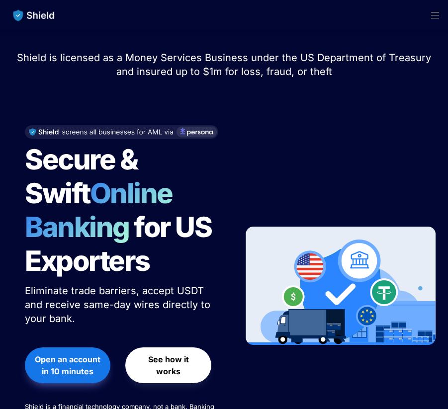 Image resolution: width=448 pixels, height=409 pixels. What do you see at coordinates (119, 305) in the screenshot?
I see `span: Eliminate trade barriers, accept USDT and receive same-day wires directly to your bank.` at bounding box center [119, 305].